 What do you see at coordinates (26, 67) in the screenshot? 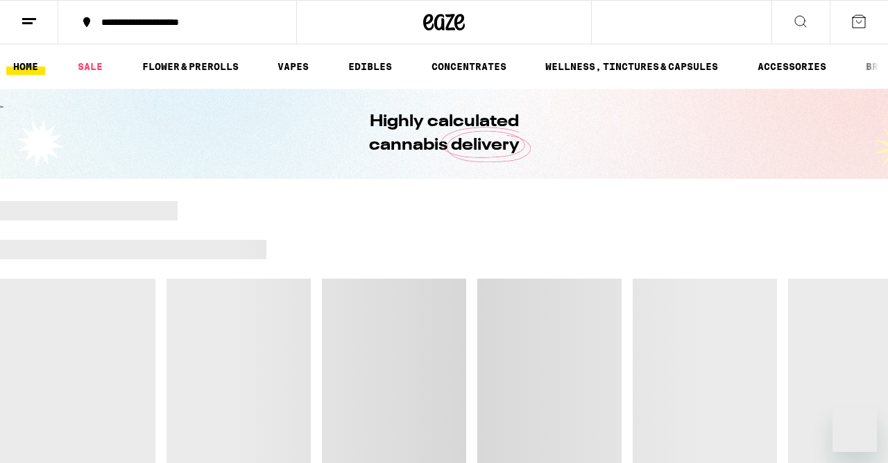
I see `a: HOME` at bounding box center [26, 67].